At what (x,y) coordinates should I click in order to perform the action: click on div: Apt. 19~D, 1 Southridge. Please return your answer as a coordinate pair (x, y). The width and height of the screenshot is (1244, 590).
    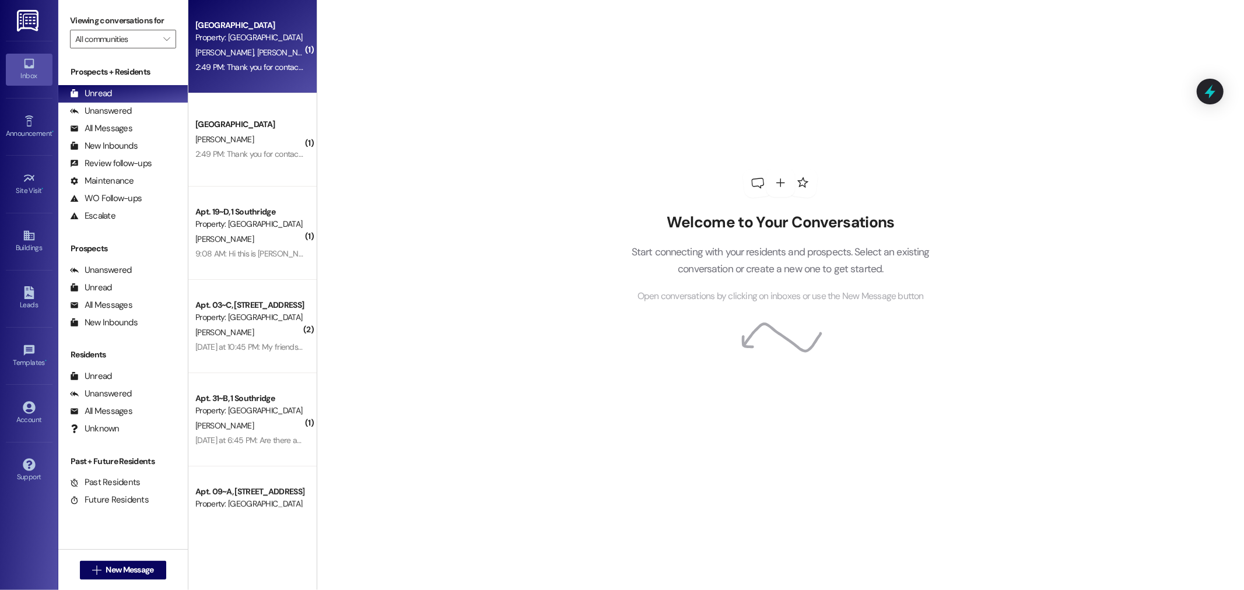
    Looking at the image, I should click on (249, 212).